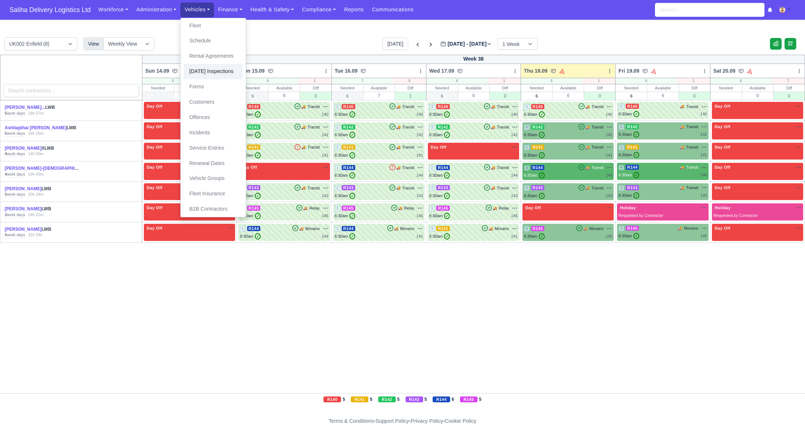 Image resolution: width=805 pixels, height=437 pixels. Describe the element at coordinates (599, 88) in the screenshot. I see `div: Diff` at that location.